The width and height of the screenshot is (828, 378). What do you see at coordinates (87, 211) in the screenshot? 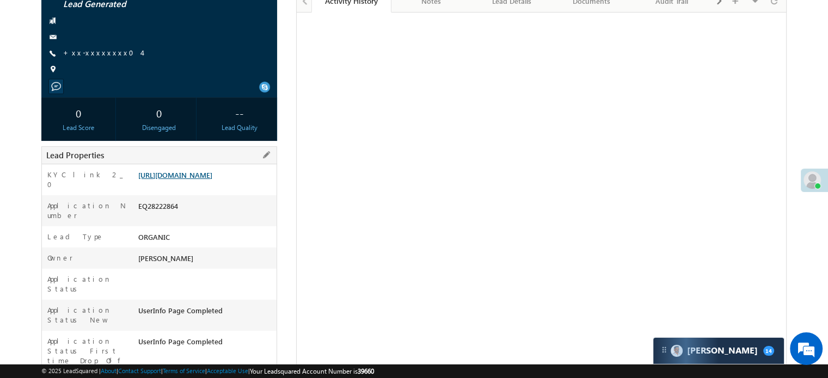
I see `label: Application Number` at bounding box center [87, 211].